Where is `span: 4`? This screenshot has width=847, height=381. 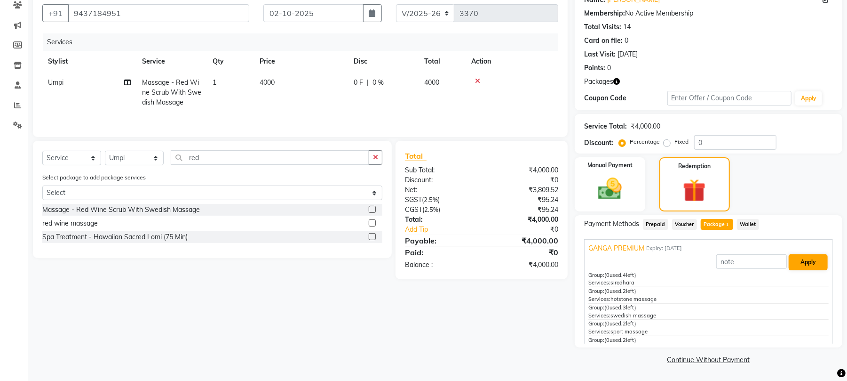 span: 4 is located at coordinates (624, 275).